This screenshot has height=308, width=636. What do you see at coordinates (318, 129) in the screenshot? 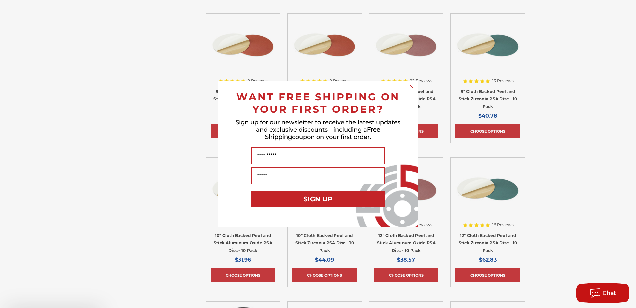
I see `span: Sign up for our newsletter to receive the latest updates and exclusive discounts - including a co...` at bounding box center [318, 129].